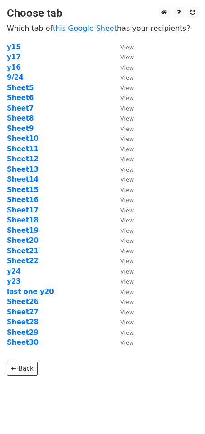 This screenshot has width=205, height=434. I want to click on strong: y16, so click(14, 67).